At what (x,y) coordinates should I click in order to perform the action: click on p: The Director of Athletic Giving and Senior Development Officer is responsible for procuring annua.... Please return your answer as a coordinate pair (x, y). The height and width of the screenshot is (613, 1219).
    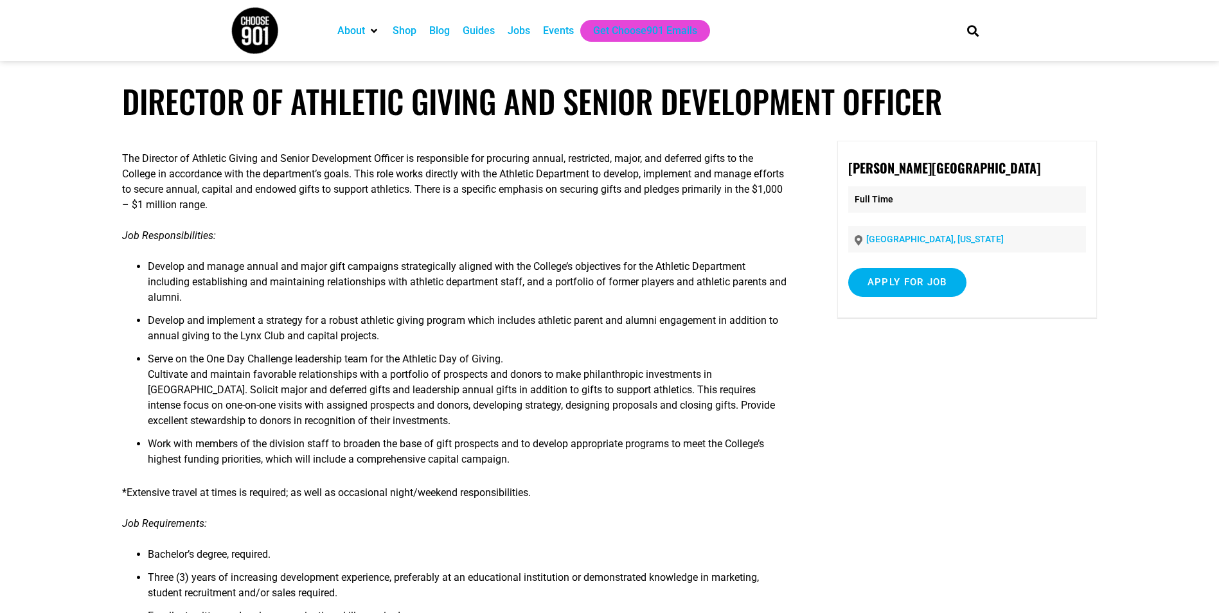
    Looking at the image, I should click on (455, 182).